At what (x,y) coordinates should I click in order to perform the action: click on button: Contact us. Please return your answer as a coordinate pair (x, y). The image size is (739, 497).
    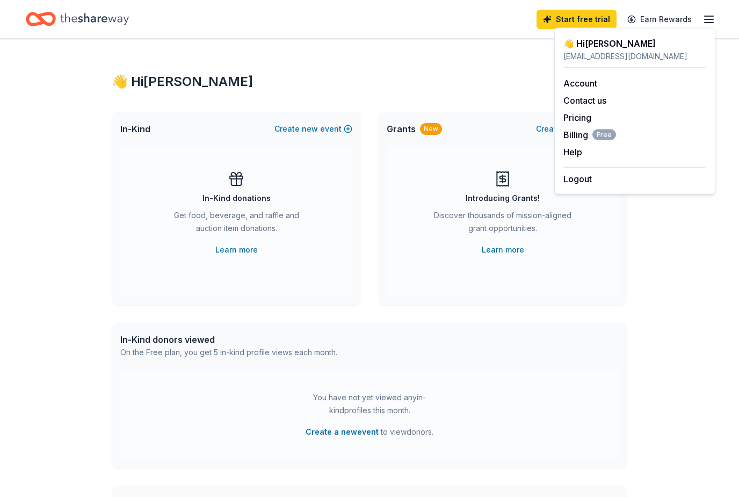
    Looking at the image, I should click on (585, 100).